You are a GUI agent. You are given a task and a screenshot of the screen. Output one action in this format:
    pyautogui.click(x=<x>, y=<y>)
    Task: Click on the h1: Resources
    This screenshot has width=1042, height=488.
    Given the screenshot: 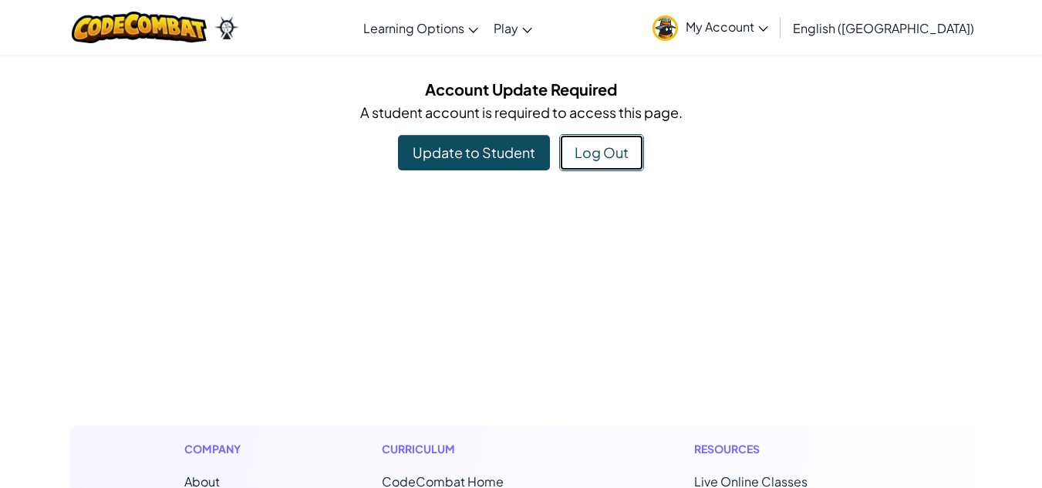 What is the action you would take?
    pyautogui.click(x=776, y=449)
    